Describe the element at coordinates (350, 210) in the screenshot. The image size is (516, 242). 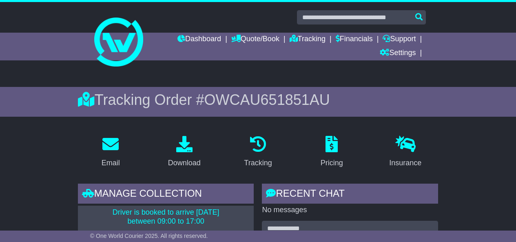
I see `p: No messages` at that location.